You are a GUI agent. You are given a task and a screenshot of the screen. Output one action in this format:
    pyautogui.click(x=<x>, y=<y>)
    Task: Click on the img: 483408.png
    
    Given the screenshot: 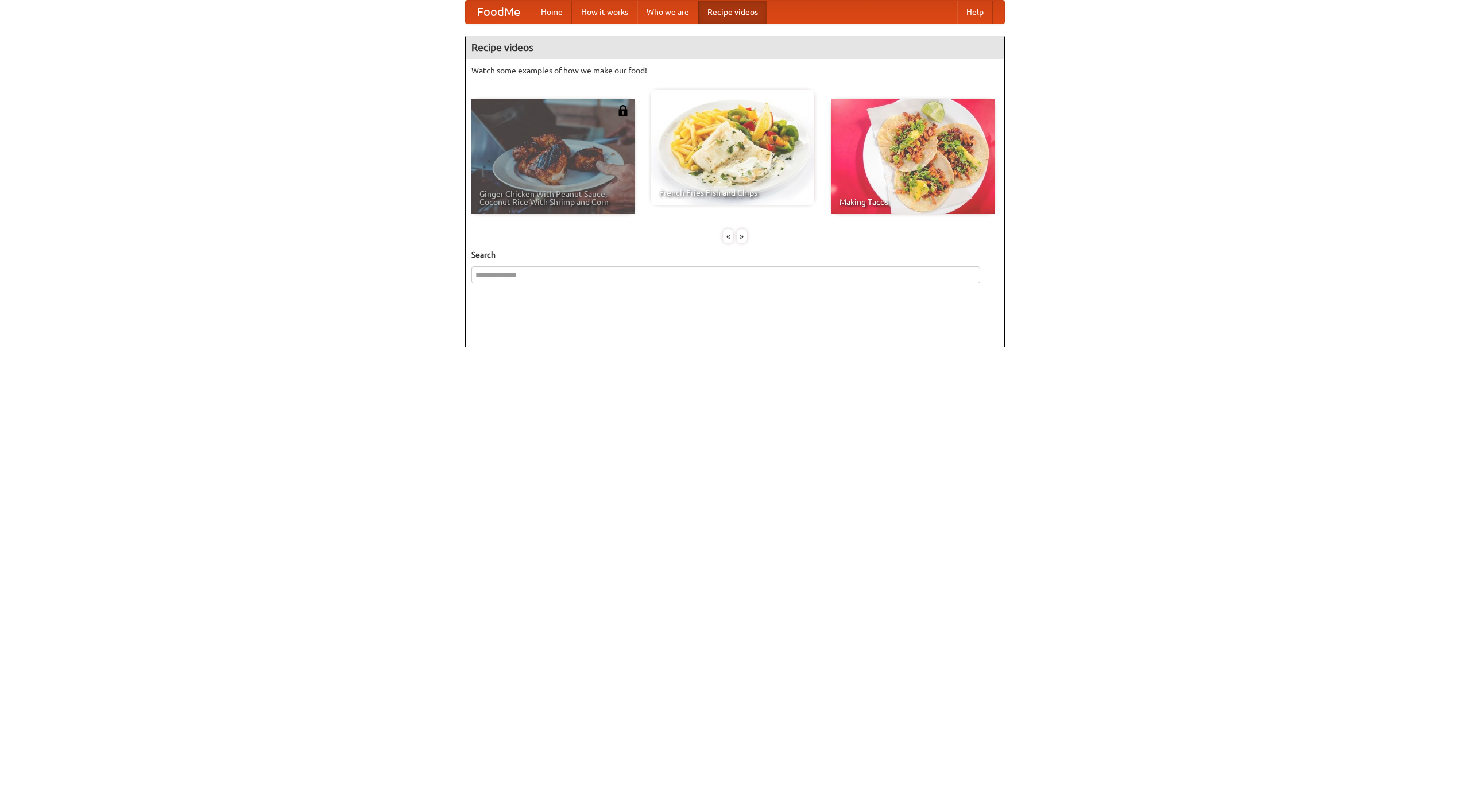 What is the action you would take?
    pyautogui.click(x=623, y=111)
    